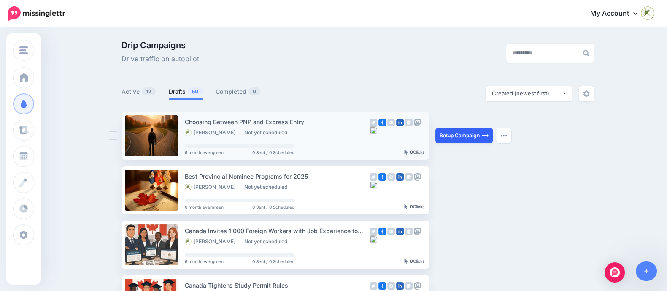 The width and height of the screenshot is (667, 291). I want to click on img: search-grey-6.png, so click(586, 53).